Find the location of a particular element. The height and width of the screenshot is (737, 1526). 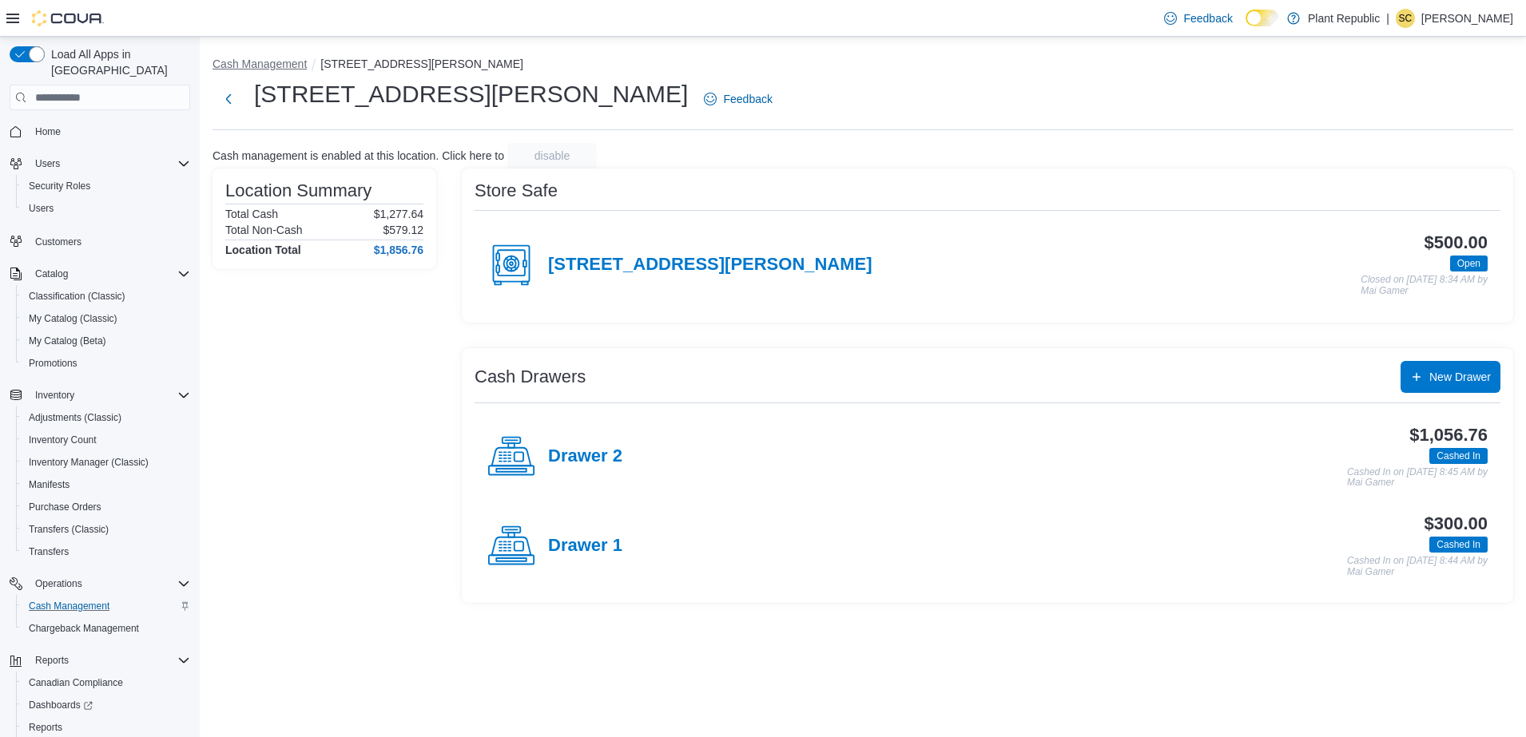

button: Chargeback Management is located at coordinates (106, 629).